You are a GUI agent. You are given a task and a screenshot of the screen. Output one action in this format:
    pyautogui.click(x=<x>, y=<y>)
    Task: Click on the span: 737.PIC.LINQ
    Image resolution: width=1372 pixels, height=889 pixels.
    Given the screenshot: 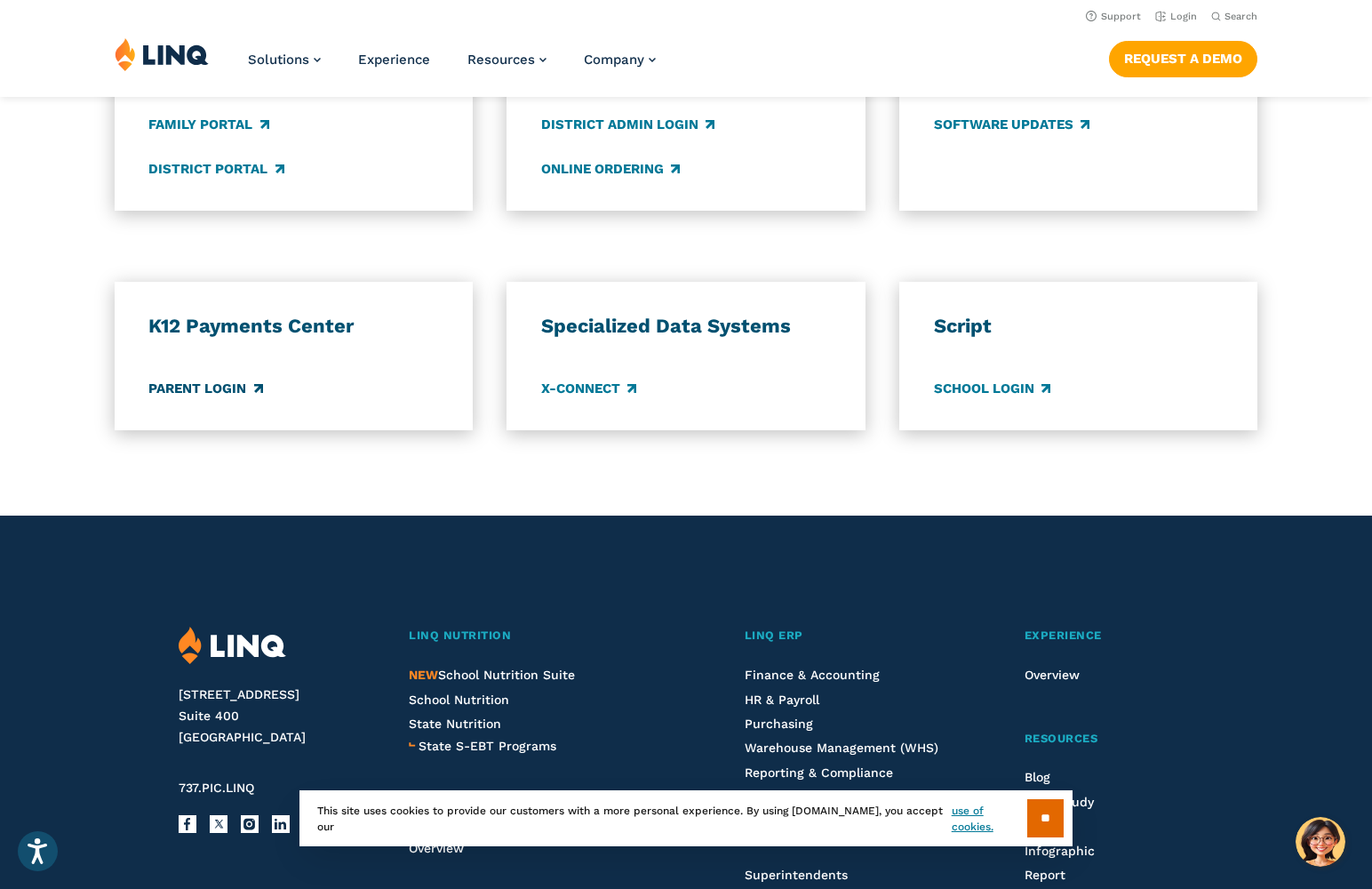 What is the action you would take?
    pyautogui.click(x=216, y=788)
    